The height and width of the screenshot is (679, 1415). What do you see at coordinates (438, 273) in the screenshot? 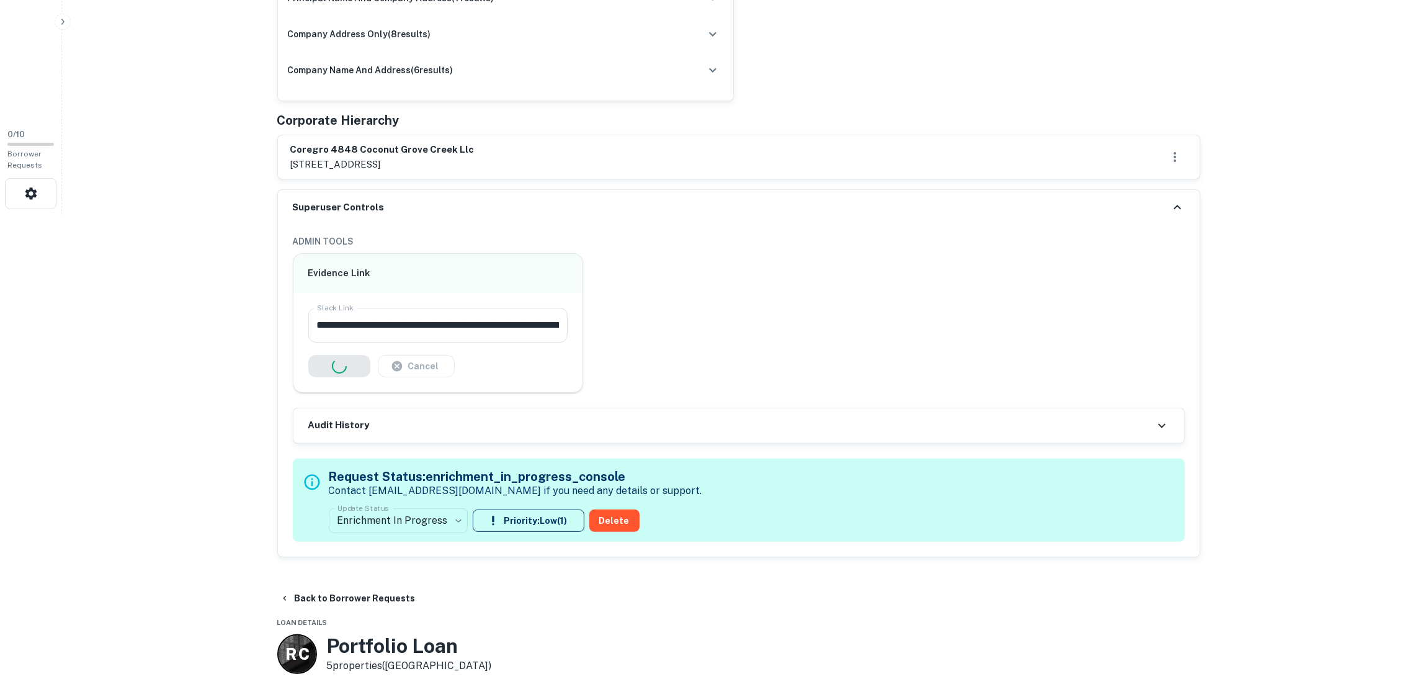
I see `h6: Evidence Link` at bounding box center [438, 273].